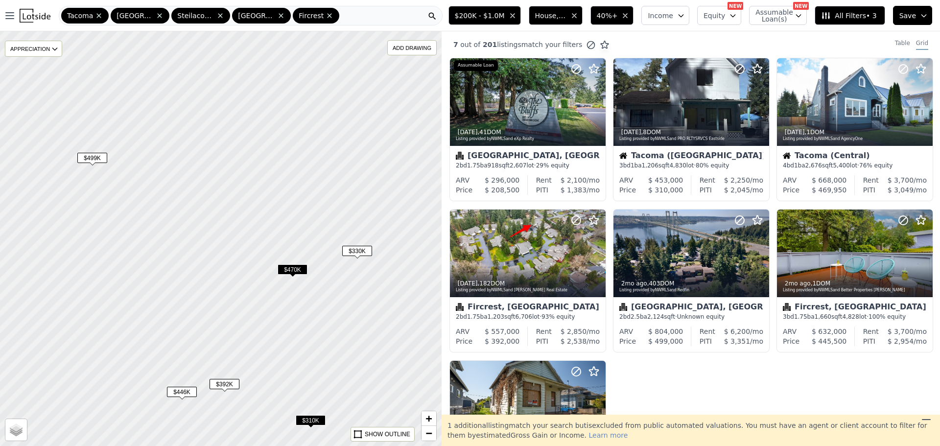  What do you see at coordinates (922, 45) in the screenshot?
I see `div: Grid` at bounding box center [922, 45].